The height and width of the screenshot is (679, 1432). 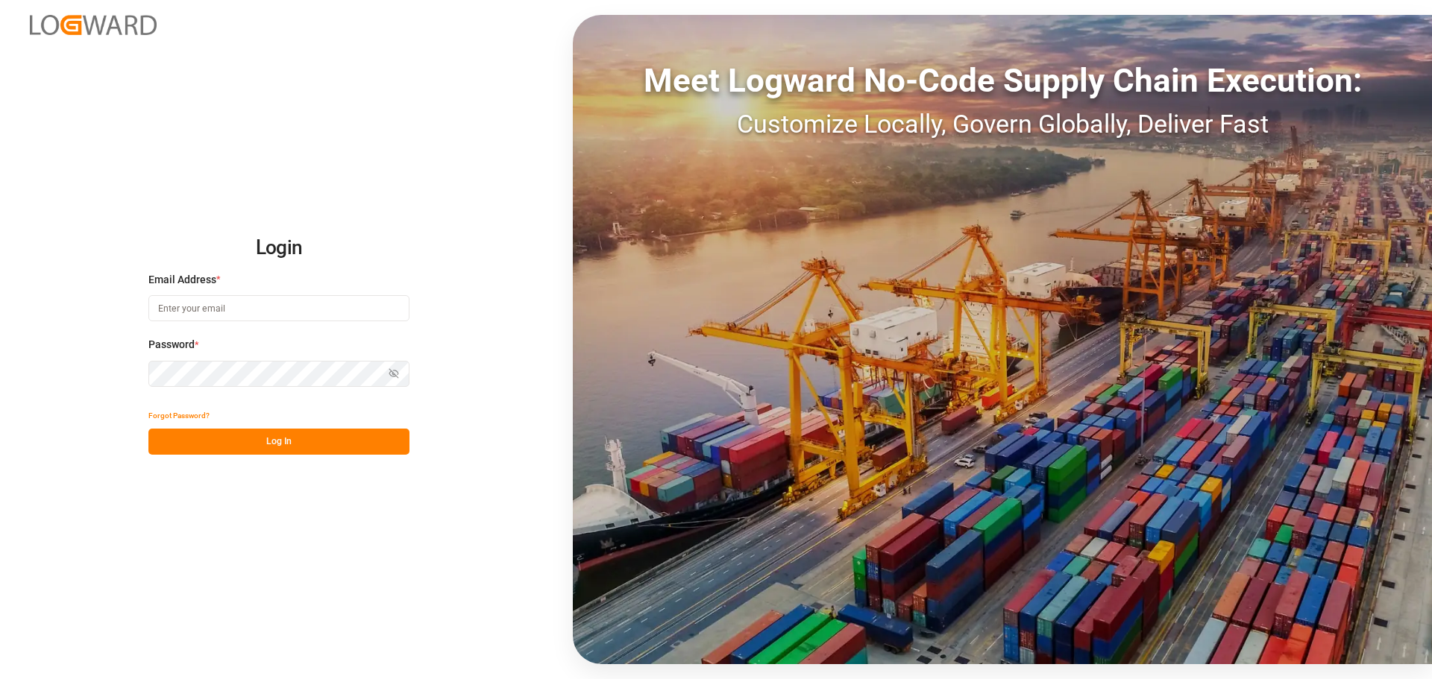 What do you see at coordinates (1002, 124) in the screenshot?
I see `div: Customize Locally, Govern Globally, Deliver Fast` at bounding box center [1002, 124].